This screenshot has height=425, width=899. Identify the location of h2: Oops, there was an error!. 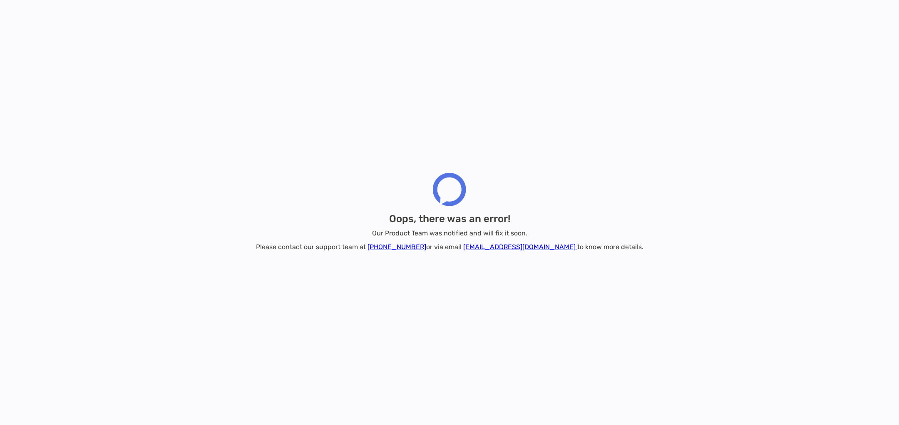
(450, 219).